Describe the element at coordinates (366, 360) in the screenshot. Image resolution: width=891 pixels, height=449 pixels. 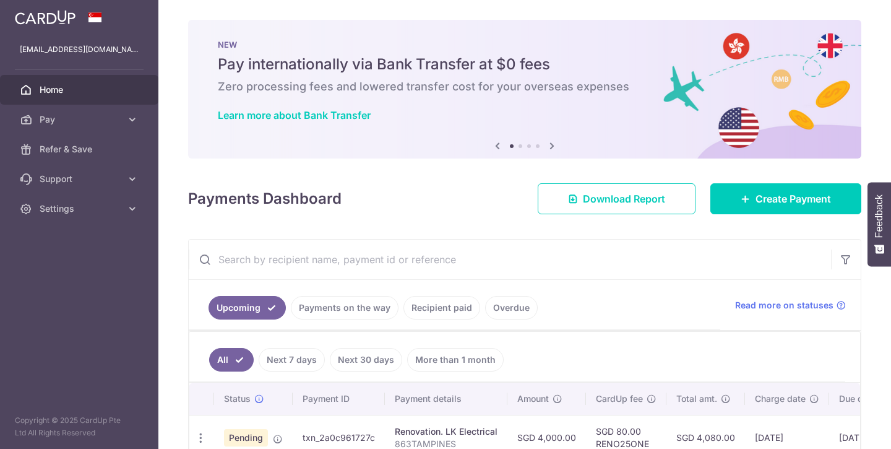
I see `a: Next 30 days` at that location.